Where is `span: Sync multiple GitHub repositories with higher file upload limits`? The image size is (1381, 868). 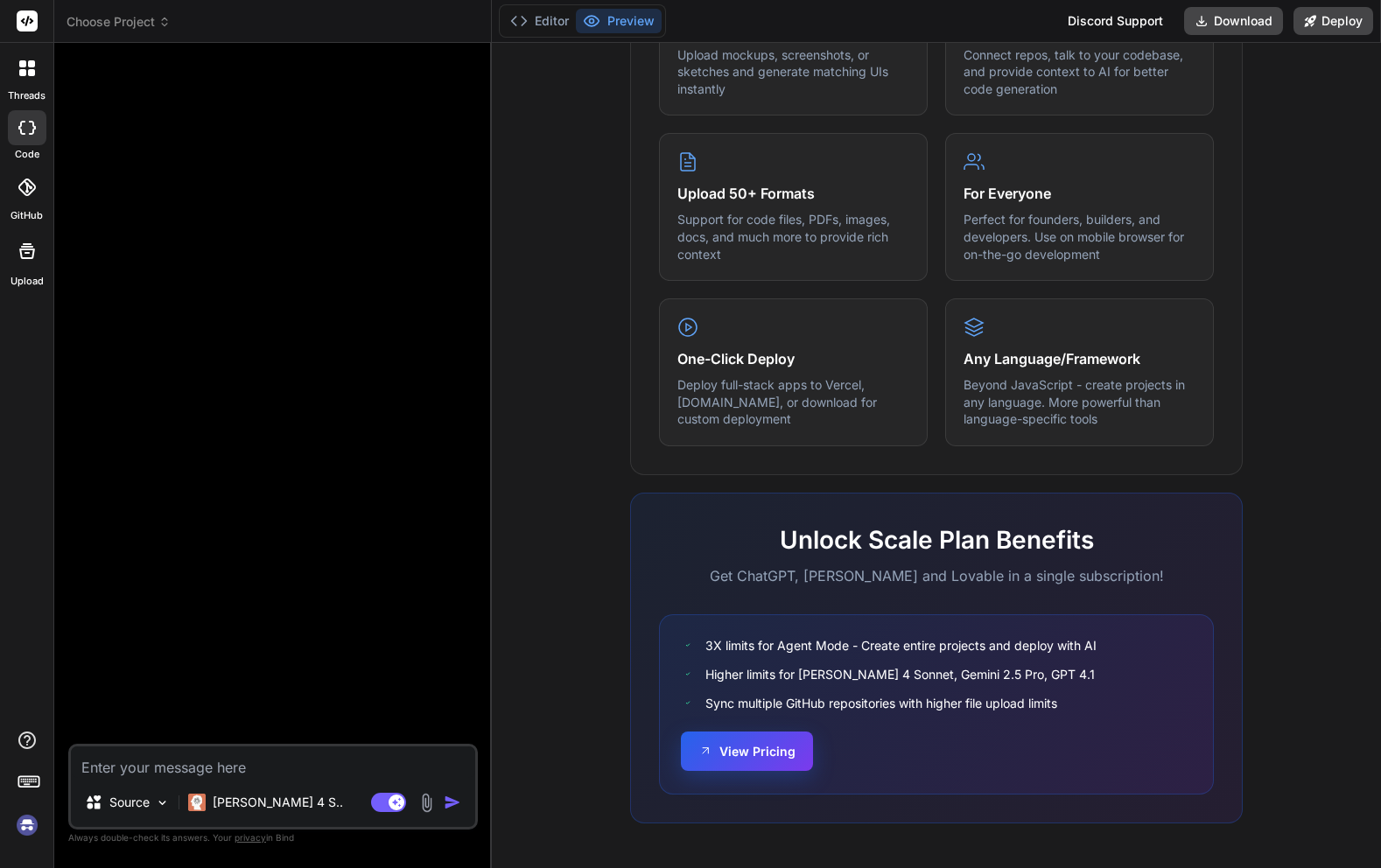 span: Sync multiple GitHub repositories with higher file upload limits is located at coordinates (882, 702).